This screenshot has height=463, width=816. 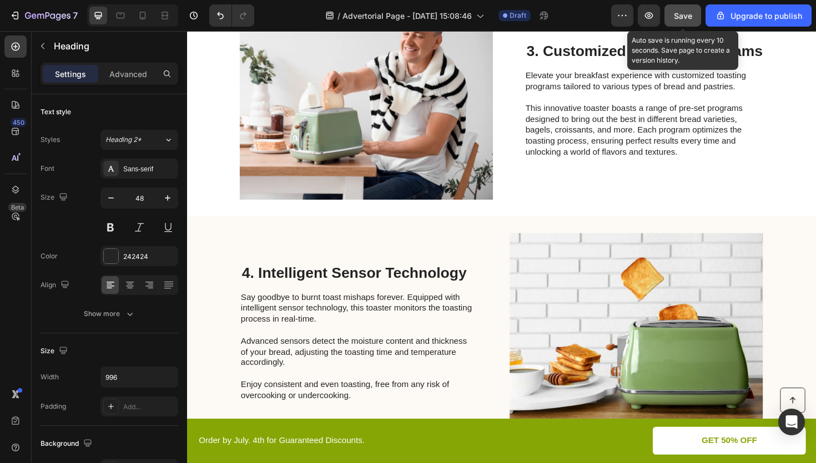 What do you see at coordinates (50, 140) in the screenshot?
I see `div: Styles` at bounding box center [50, 140].